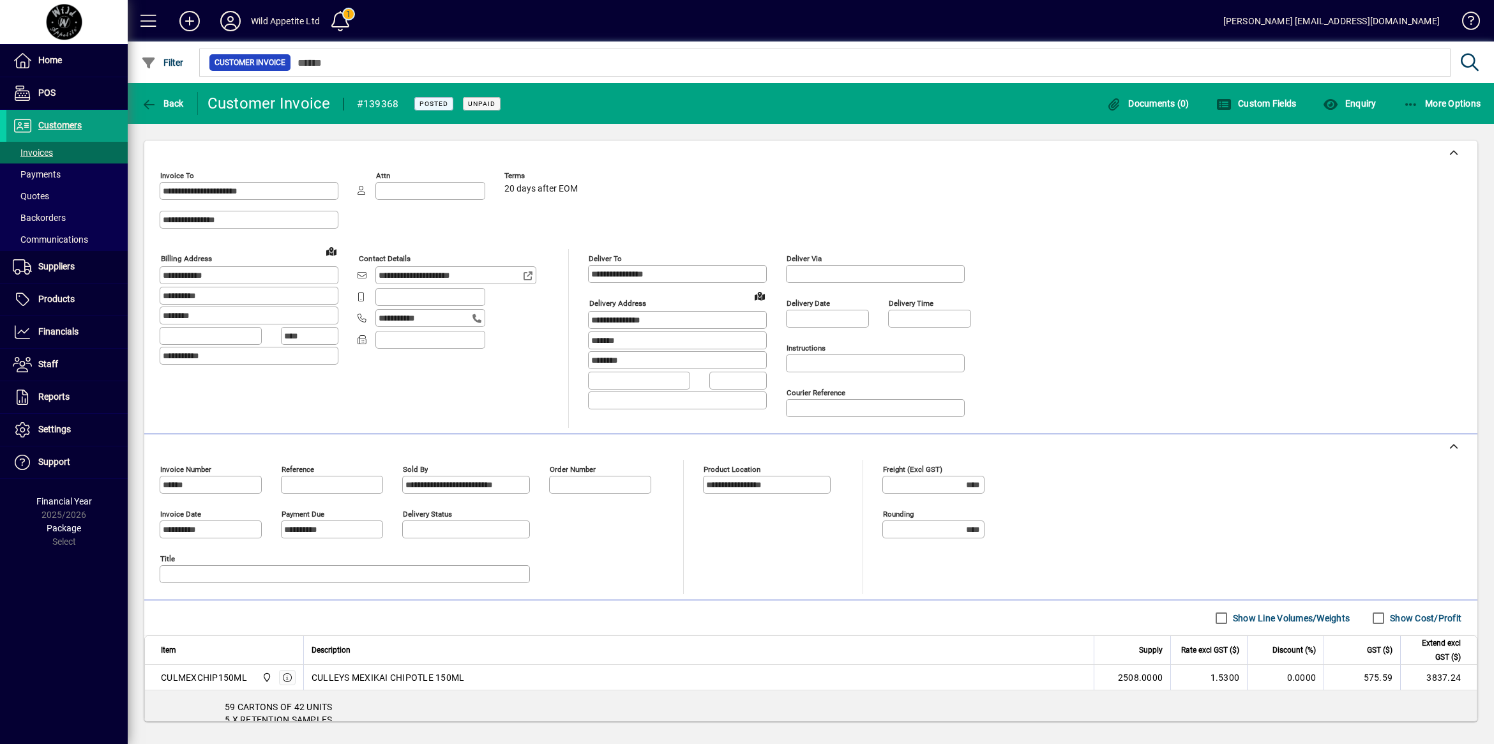  I want to click on span: Filter, so click(162, 63).